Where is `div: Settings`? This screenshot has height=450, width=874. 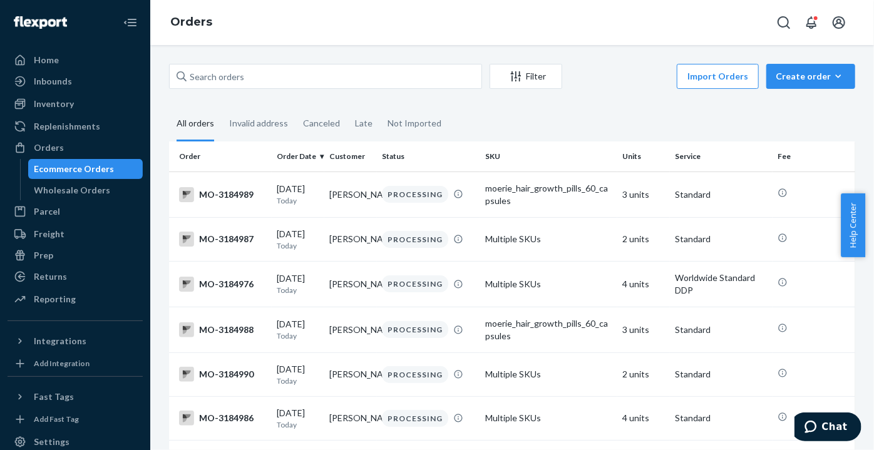
div: Settings is located at coordinates (51, 442).